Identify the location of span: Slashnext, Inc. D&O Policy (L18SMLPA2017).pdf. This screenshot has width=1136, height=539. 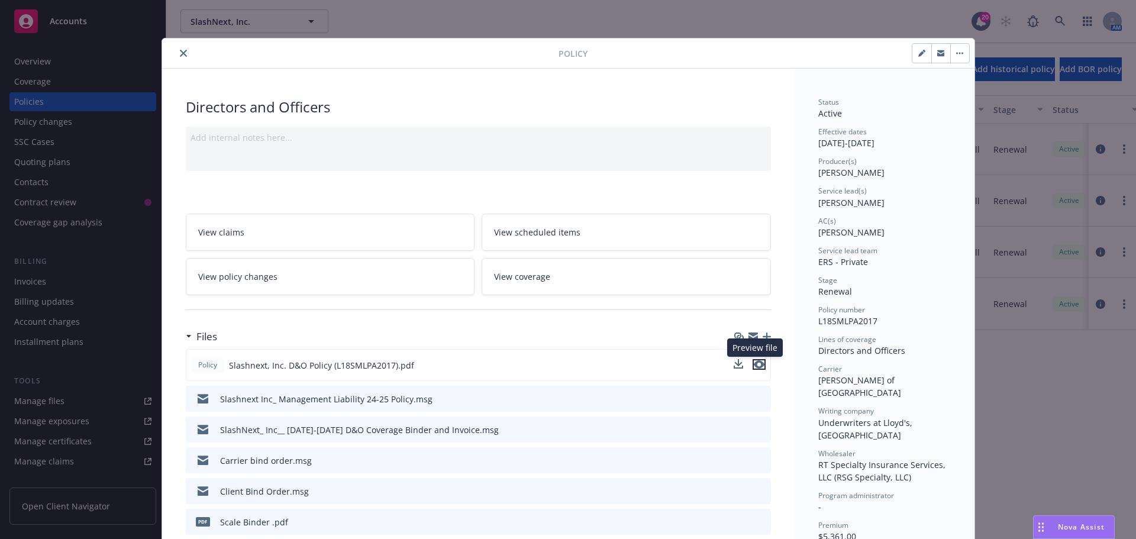
(321, 365).